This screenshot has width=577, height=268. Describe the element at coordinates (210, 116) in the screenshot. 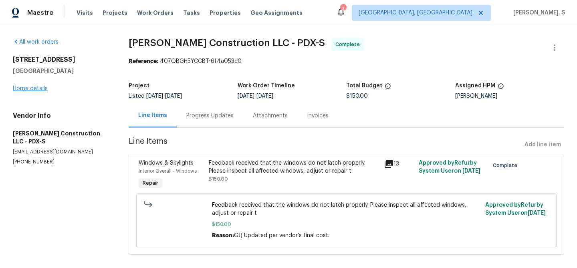

I see `div: Progress Updates` at that location.